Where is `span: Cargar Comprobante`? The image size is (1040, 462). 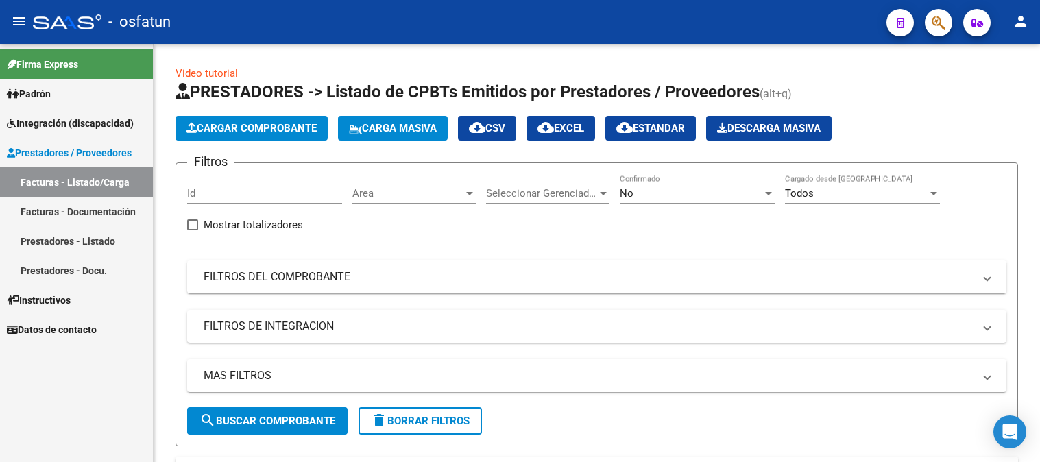 span: Cargar Comprobante is located at coordinates (252, 128).